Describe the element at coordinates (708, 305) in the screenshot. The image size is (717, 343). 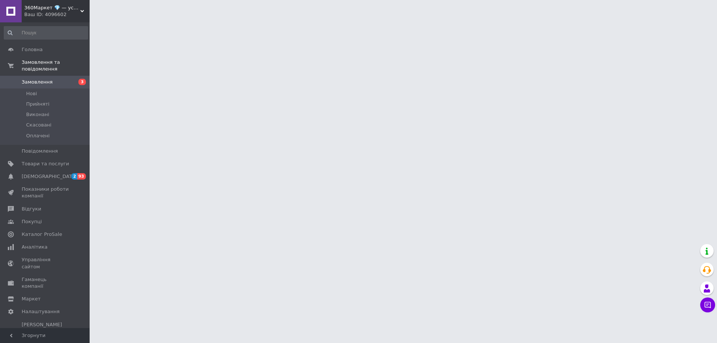
I see `button: Чат з покупцем` at that location.